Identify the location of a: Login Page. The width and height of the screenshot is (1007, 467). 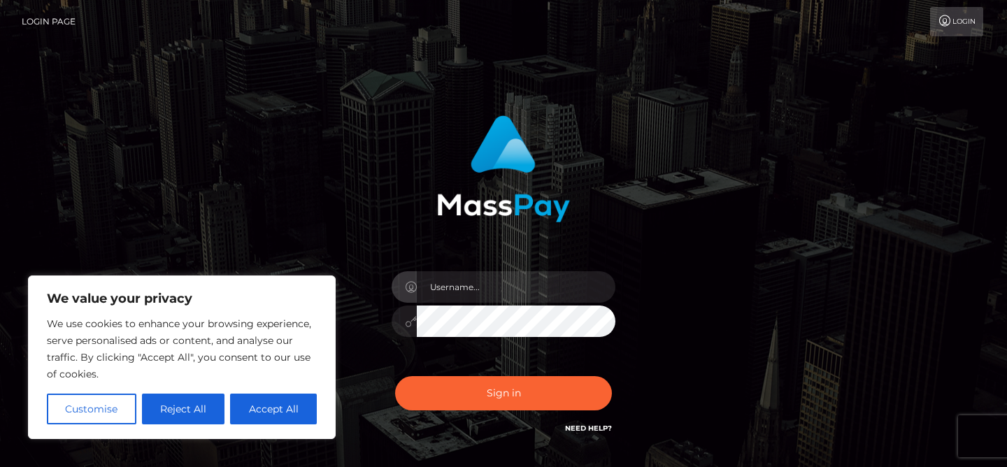
(48, 22).